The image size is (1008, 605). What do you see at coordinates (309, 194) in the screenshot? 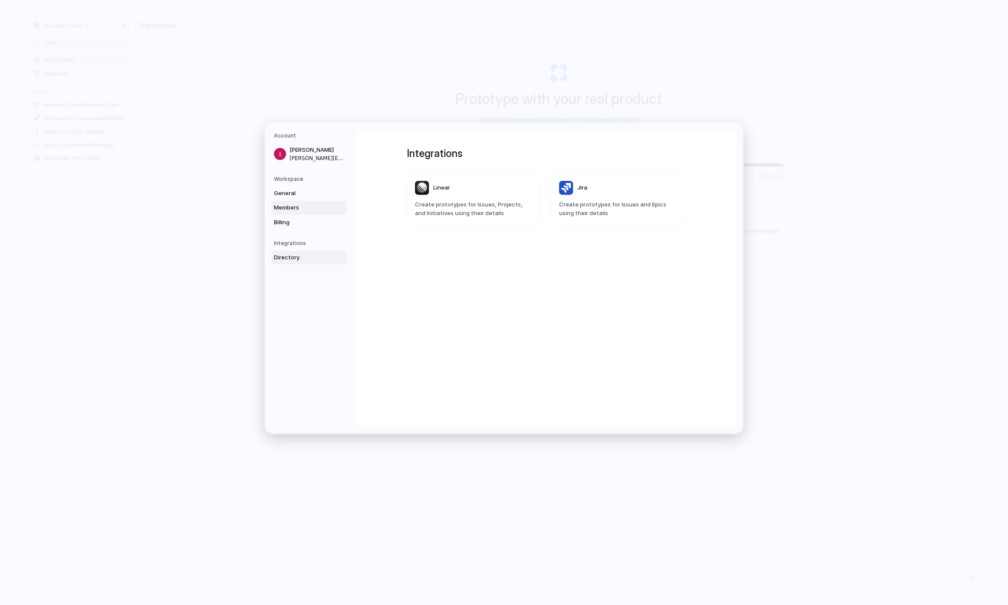
I see `a: General` at bounding box center [309, 194].